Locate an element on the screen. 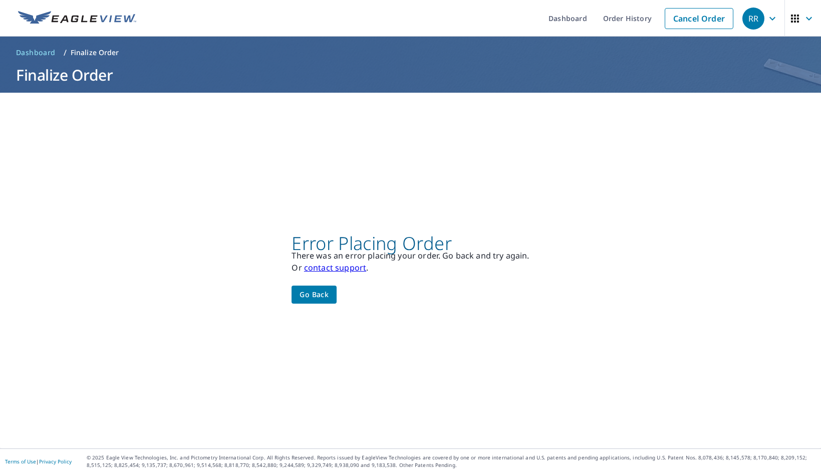  a: Terms of Use is located at coordinates (21, 461).